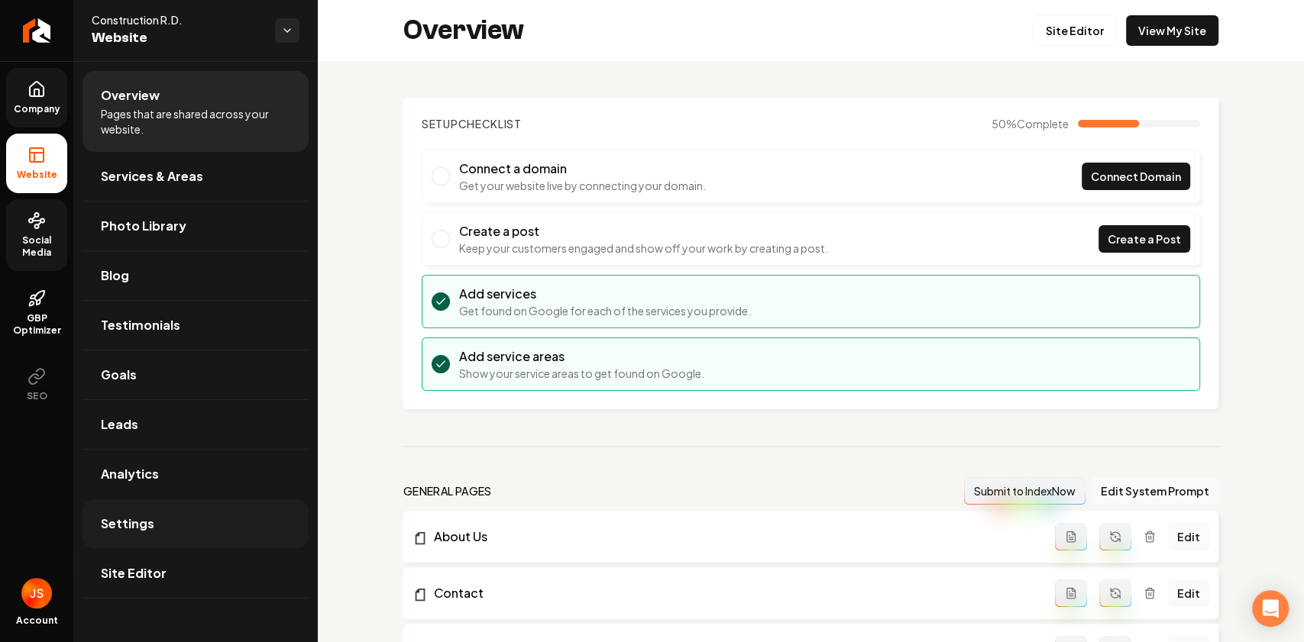 This screenshot has height=642, width=1304. I want to click on span: Goals, so click(118, 375).